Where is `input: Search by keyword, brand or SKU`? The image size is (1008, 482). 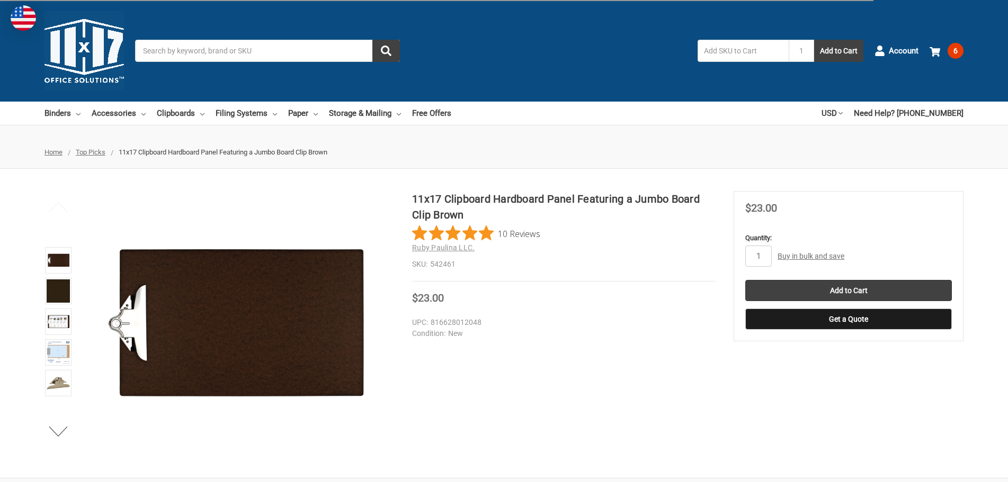 input: Search by keyword, brand or SKU is located at coordinates (267, 51).